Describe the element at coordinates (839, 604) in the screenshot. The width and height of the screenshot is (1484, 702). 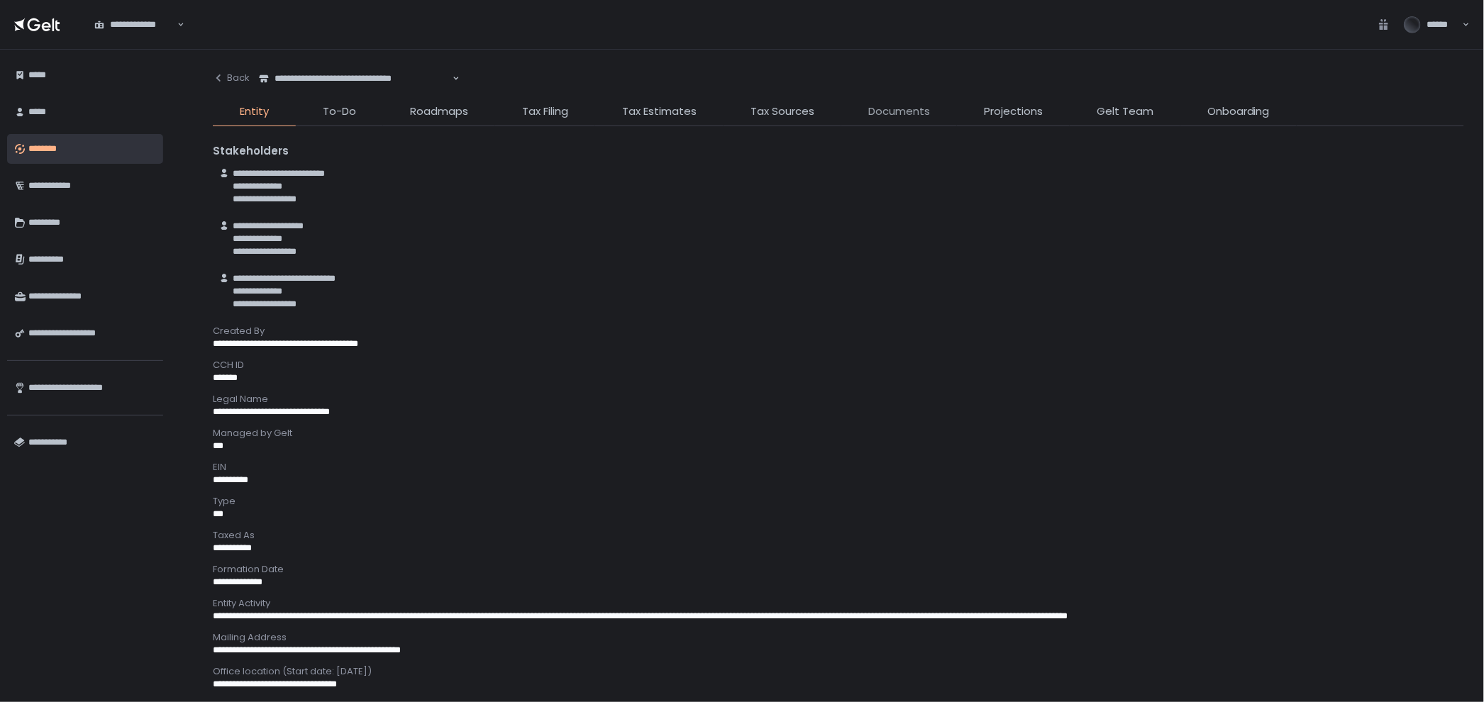
I see `div: Entity Activity` at that location.